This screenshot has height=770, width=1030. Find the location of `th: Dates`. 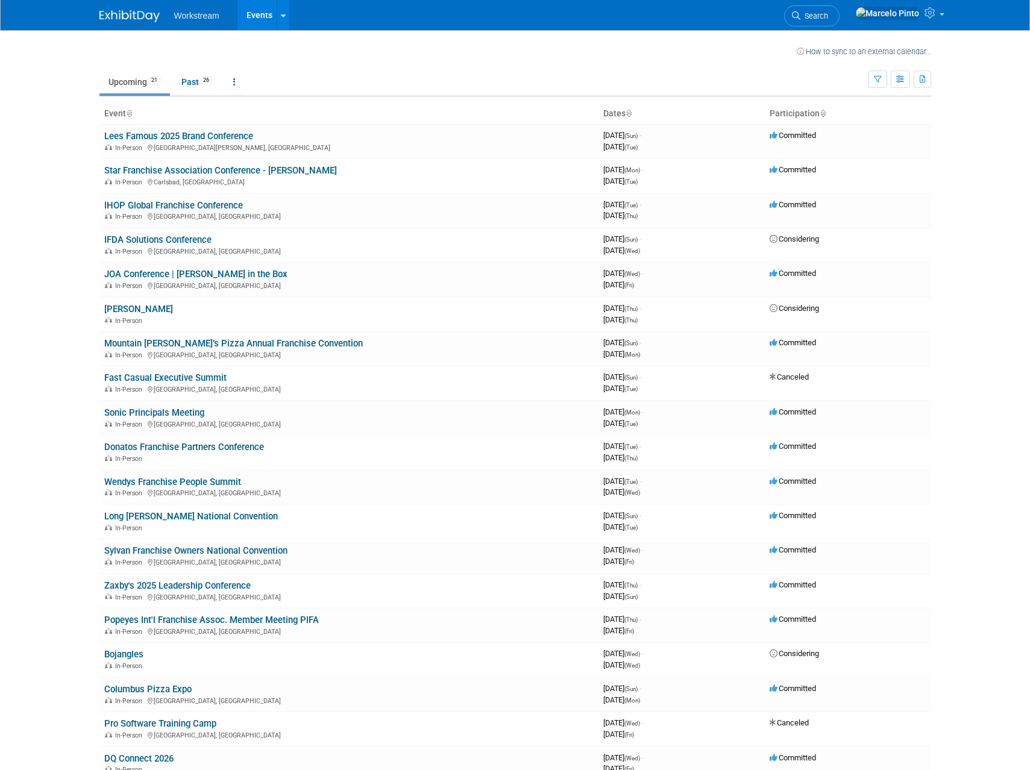

th: Dates is located at coordinates (682, 114).